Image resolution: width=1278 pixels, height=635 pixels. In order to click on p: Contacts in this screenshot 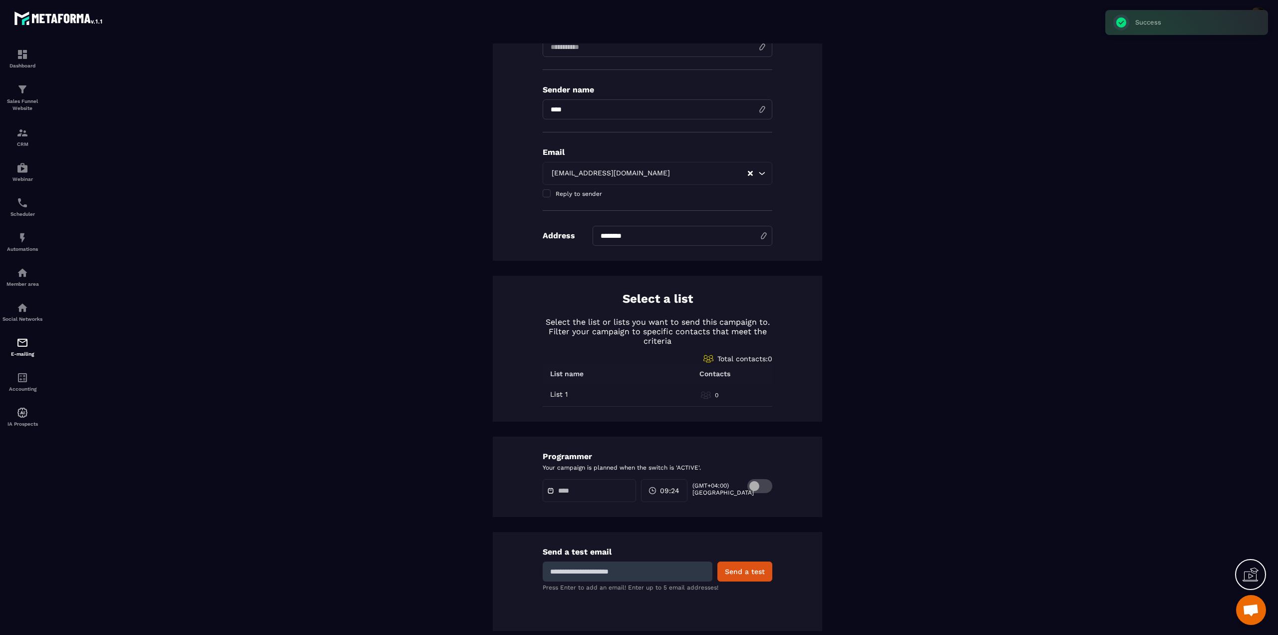, I will do `click(715, 374)`.